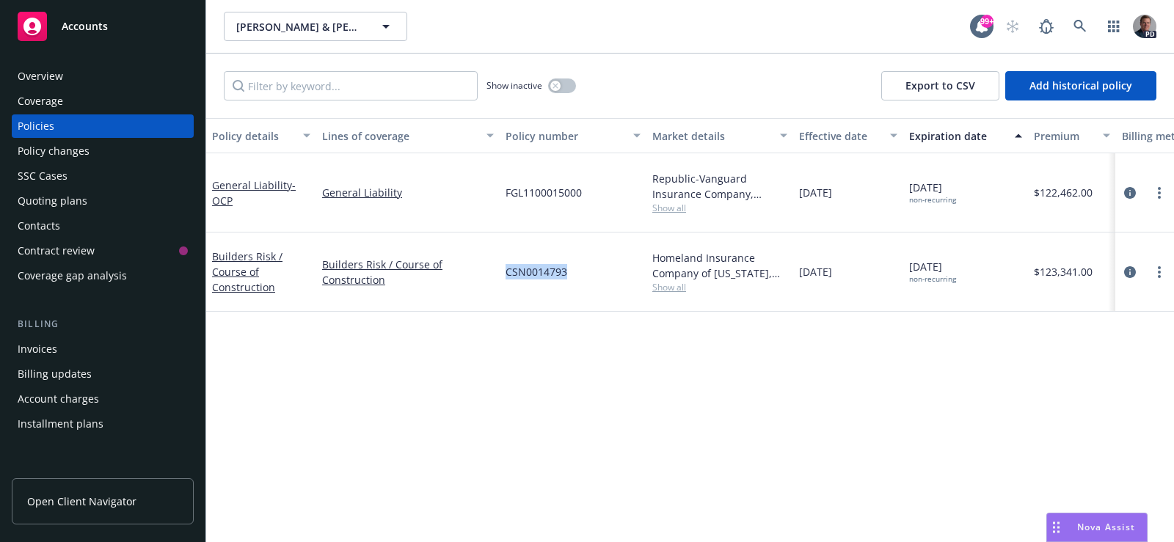 Image resolution: width=1174 pixels, height=542 pixels. I want to click on div: Quoting plans, so click(52, 201).